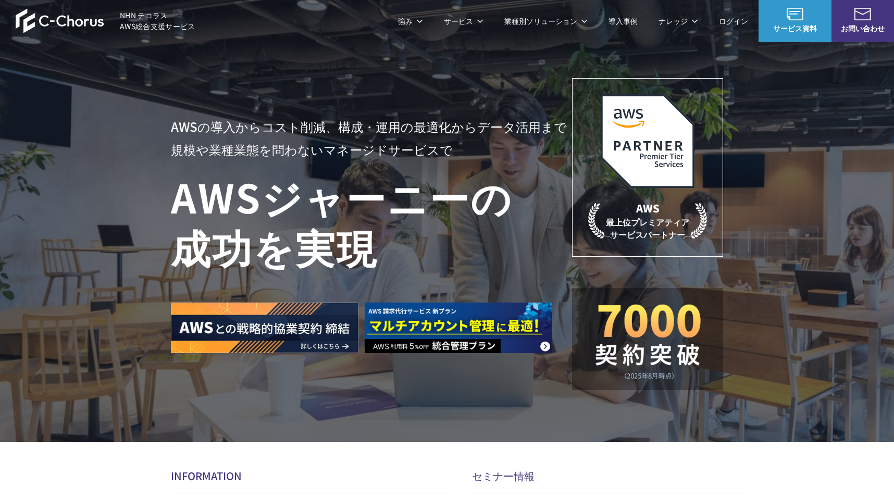 This screenshot has height=502, width=894. What do you see at coordinates (647, 208) in the screenshot?
I see `em: AWS` at bounding box center [647, 208].